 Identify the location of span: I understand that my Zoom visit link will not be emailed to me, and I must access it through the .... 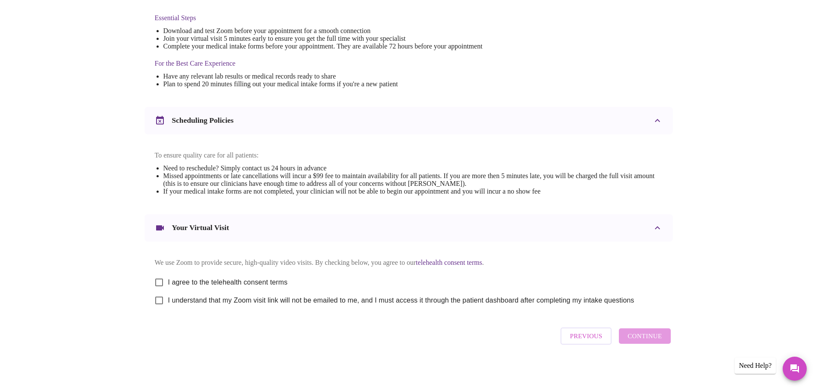
(401, 300).